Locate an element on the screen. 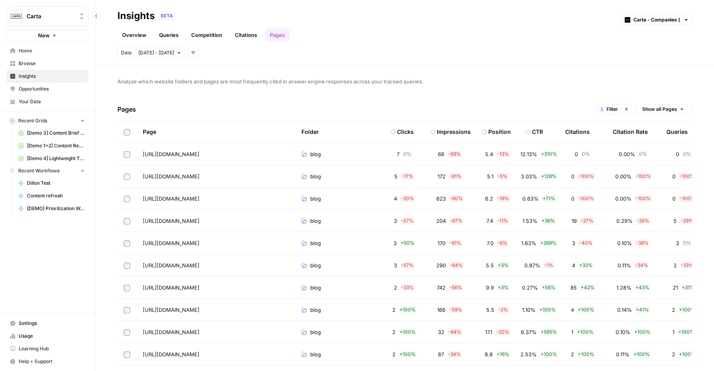 This screenshot has height=371, width=714. div: Citation Rate is located at coordinates (630, 131).